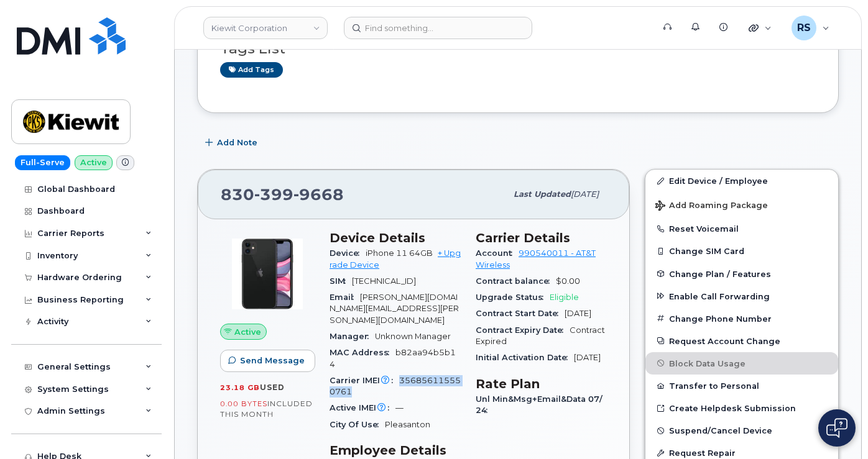 The height and width of the screenshot is (459, 868). I want to click on span: Carrier IMEI, so click(364, 380).